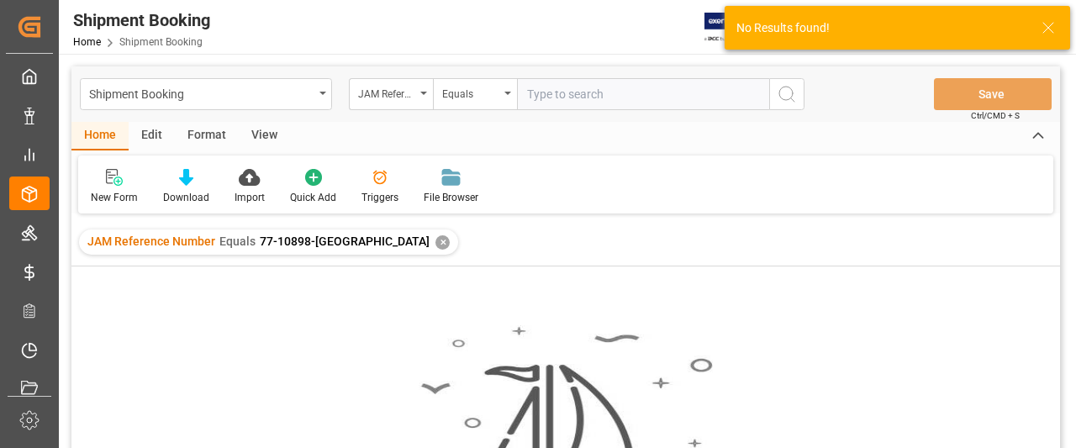  I want to click on div: Quick Add, so click(313, 198).